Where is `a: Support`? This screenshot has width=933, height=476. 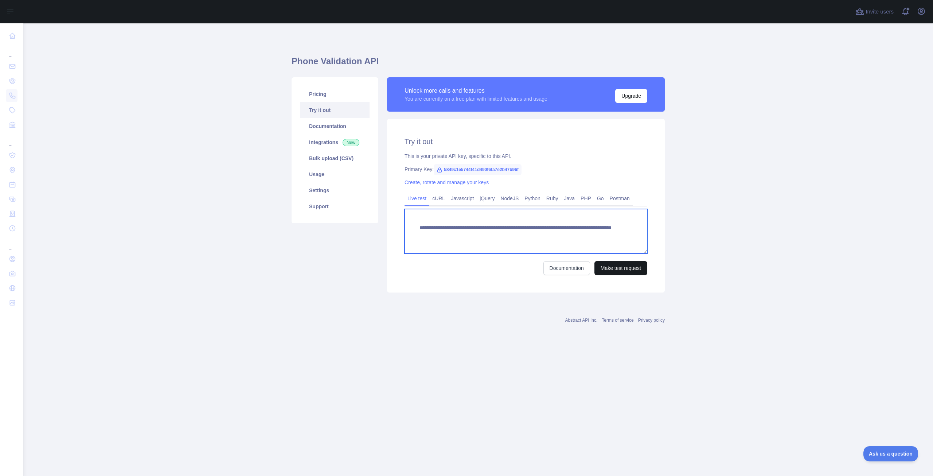 a: Support is located at coordinates (335, 206).